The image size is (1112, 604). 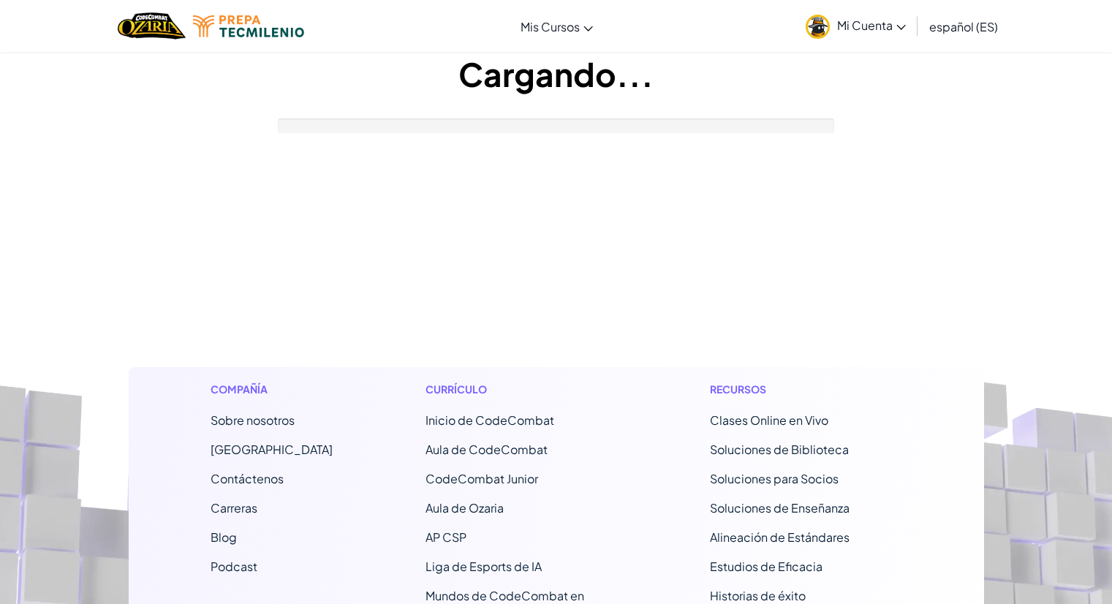 What do you see at coordinates (234, 566) in the screenshot?
I see `a: Podcast` at bounding box center [234, 566].